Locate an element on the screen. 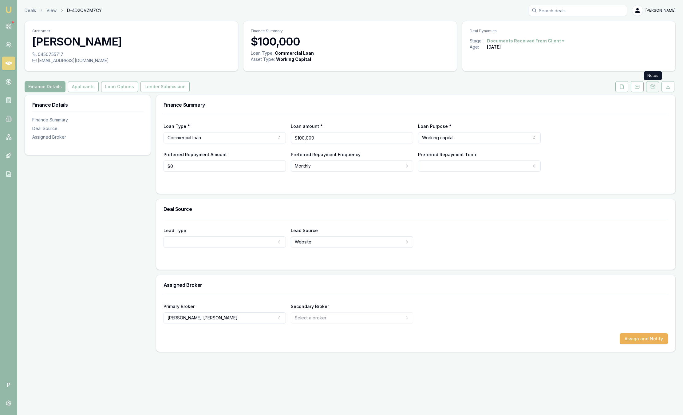  a: Deals is located at coordinates (30, 10).